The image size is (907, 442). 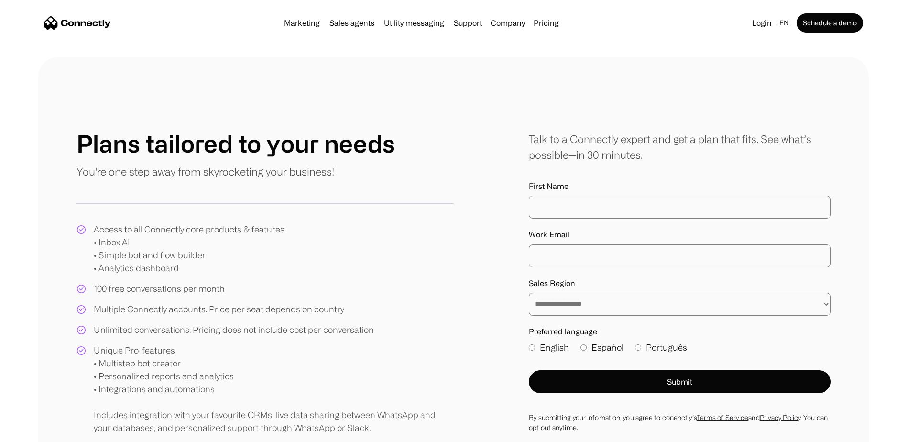 What do you see at coordinates (236, 143) in the screenshot?
I see `h1: Plans tailored to your needs` at bounding box center [236, 143].